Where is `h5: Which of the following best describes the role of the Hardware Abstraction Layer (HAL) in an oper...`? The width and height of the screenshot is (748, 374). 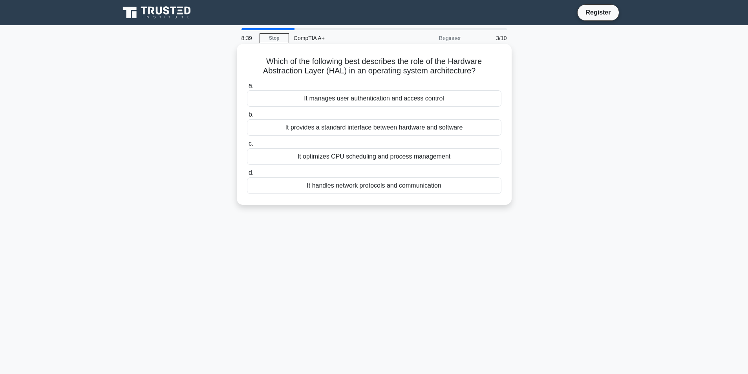 h5: Which of the following best describes the role of the Hardware Abstraction Layer (HAL) in an oper... is located at coordinates (374, 66).